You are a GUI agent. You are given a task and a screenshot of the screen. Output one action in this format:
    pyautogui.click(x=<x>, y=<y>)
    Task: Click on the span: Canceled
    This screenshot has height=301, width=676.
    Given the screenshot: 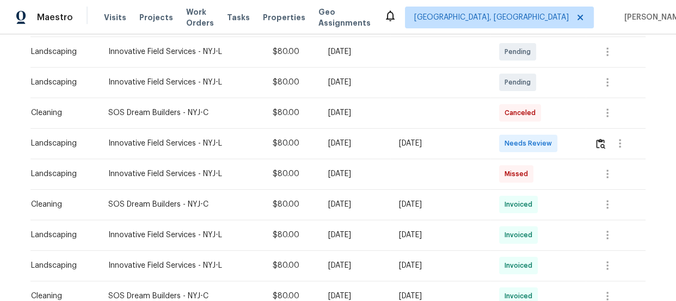 What is the action you would take?
    pyautogui.click(x=522, y=113)
    